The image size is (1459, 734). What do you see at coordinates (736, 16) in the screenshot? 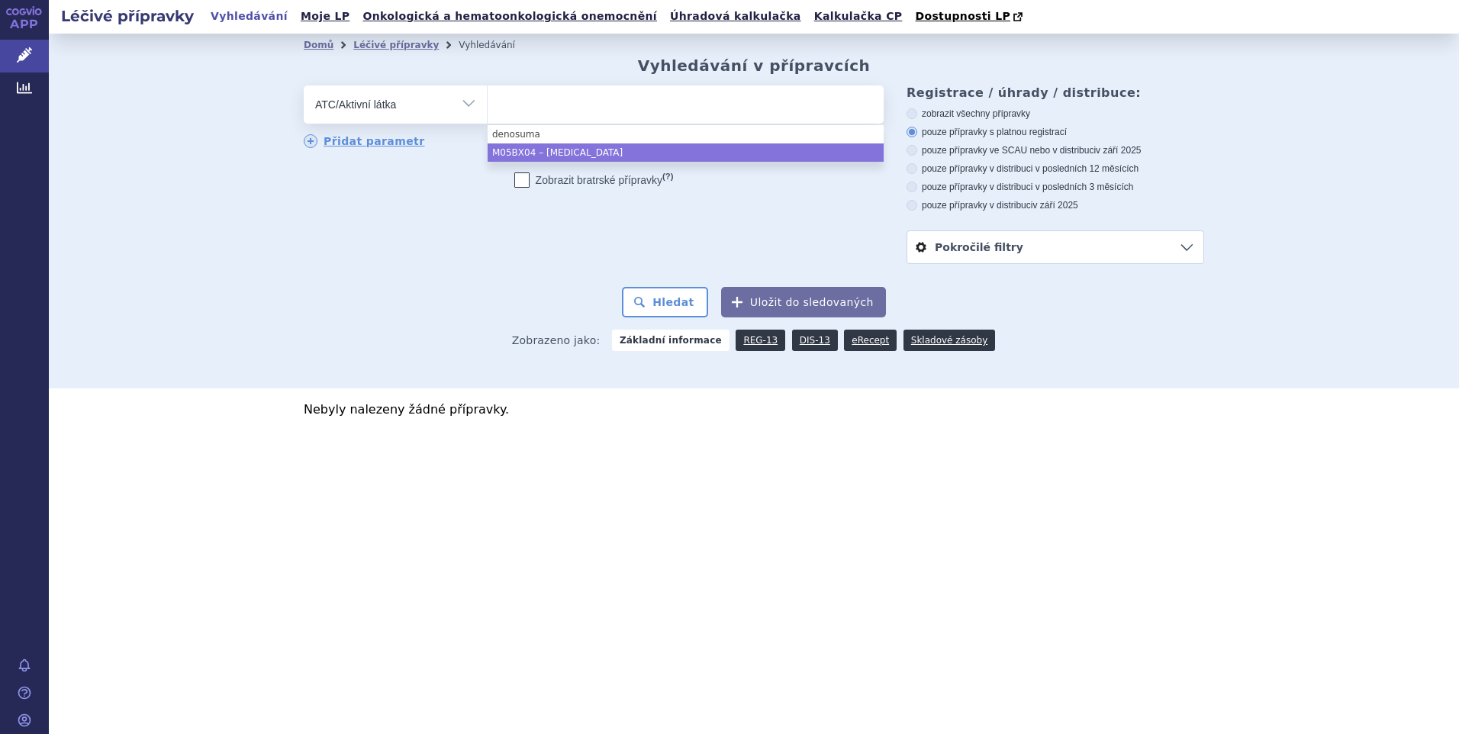
I see `a: Úhradová kalkulačka` at bounding box center [736, 16].